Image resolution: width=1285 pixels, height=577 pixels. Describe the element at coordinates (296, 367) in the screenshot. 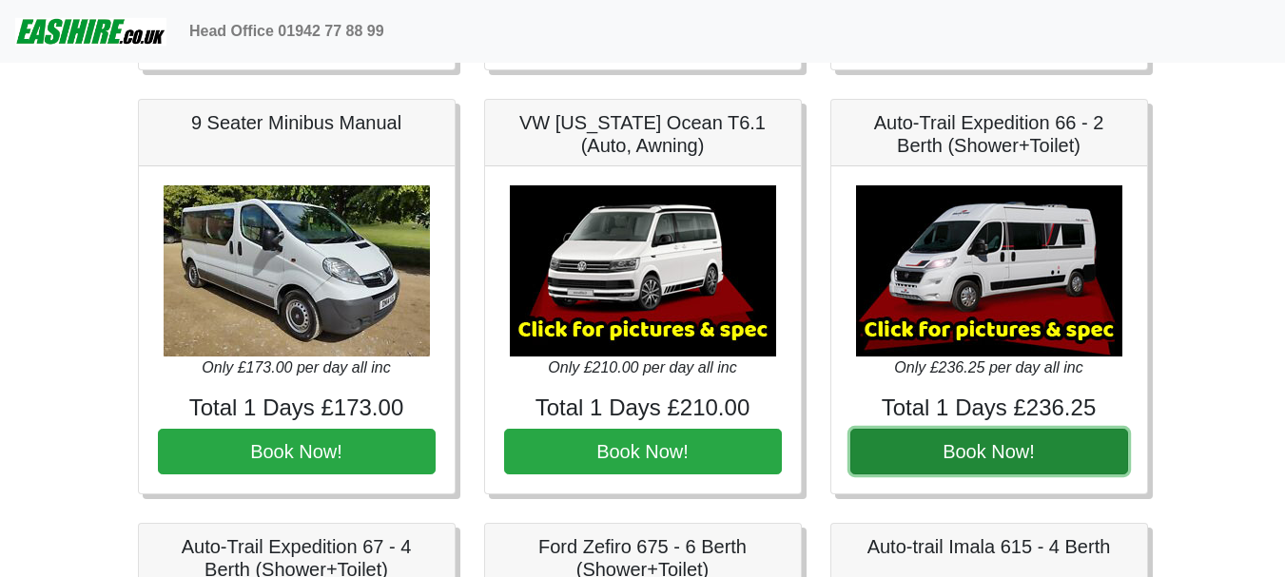

I see `i: Only £173.00 per day all inc` at that location.